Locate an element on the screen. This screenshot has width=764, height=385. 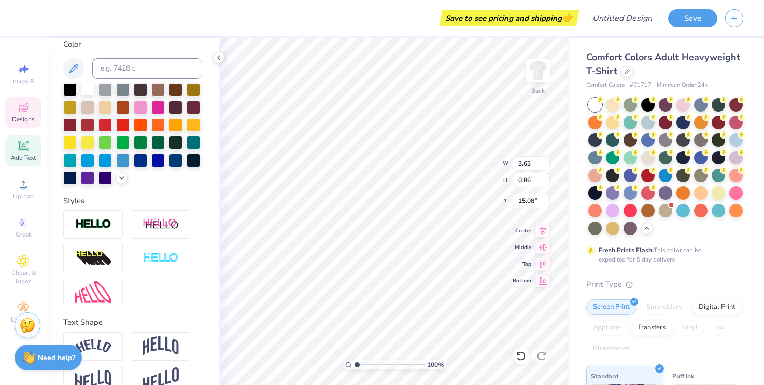
span: Add Text is located at coordinates (23, 158).